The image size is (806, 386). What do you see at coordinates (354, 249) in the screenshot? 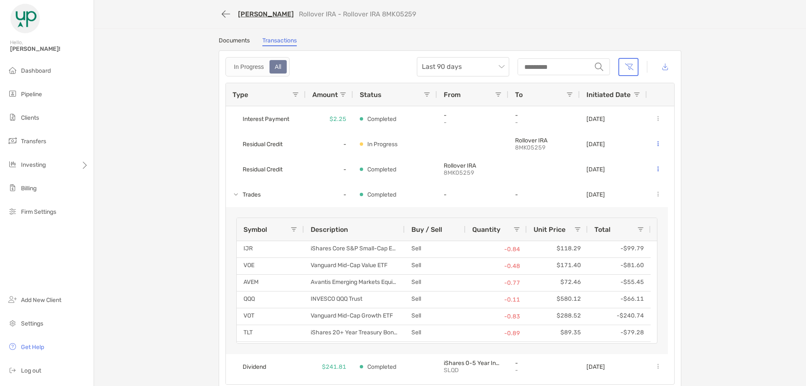
I see `div: iShares Core S&P Small-Cap ETF` at bounding box center [354, 249].